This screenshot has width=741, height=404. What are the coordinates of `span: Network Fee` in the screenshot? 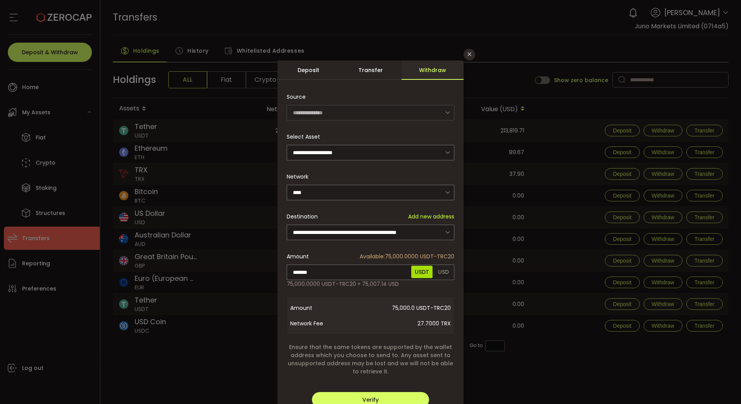 It's located at (321, 324).